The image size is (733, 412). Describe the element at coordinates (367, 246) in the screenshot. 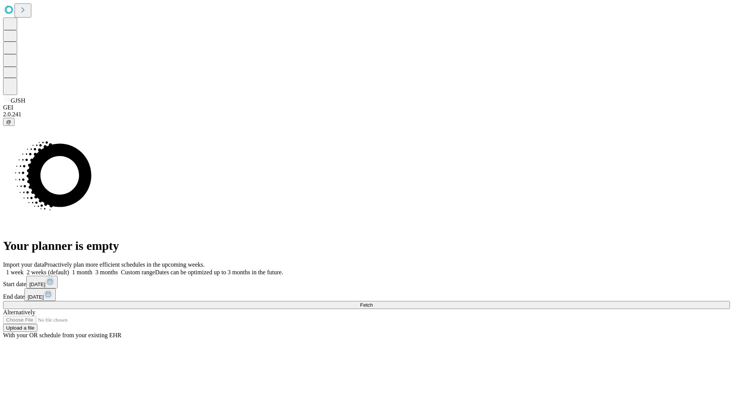

I see `h1: Your planner is empty` at that location.